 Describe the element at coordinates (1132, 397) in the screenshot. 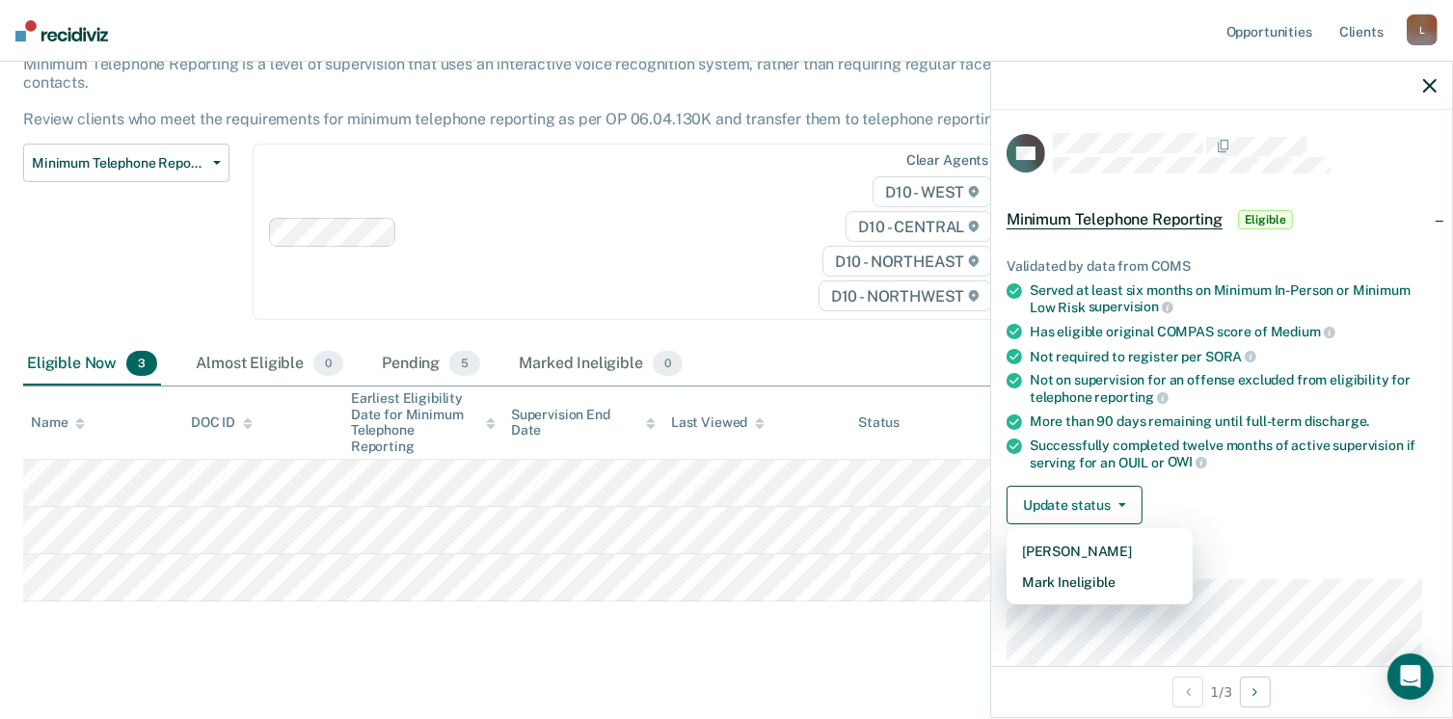

I see `span: reporting` at that location.